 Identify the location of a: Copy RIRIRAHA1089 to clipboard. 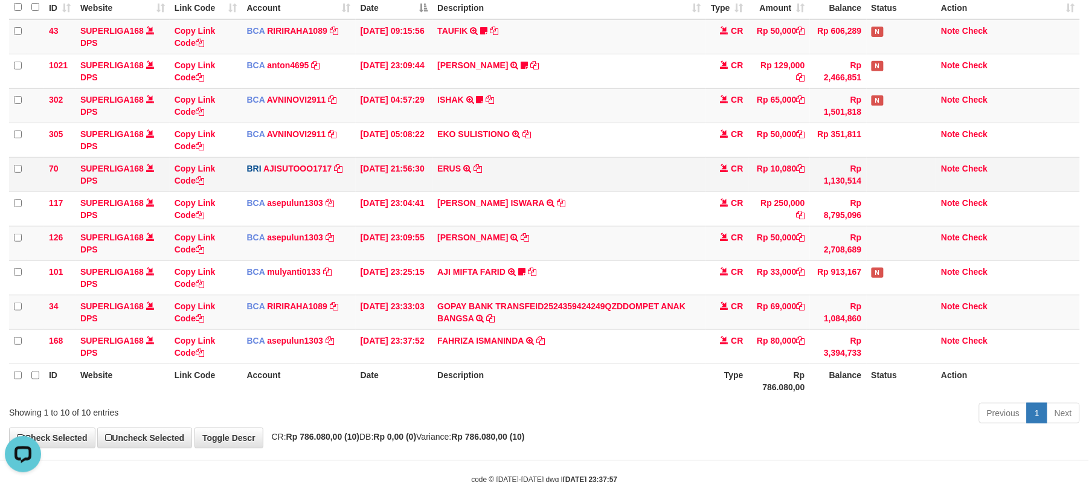
(334, 31).